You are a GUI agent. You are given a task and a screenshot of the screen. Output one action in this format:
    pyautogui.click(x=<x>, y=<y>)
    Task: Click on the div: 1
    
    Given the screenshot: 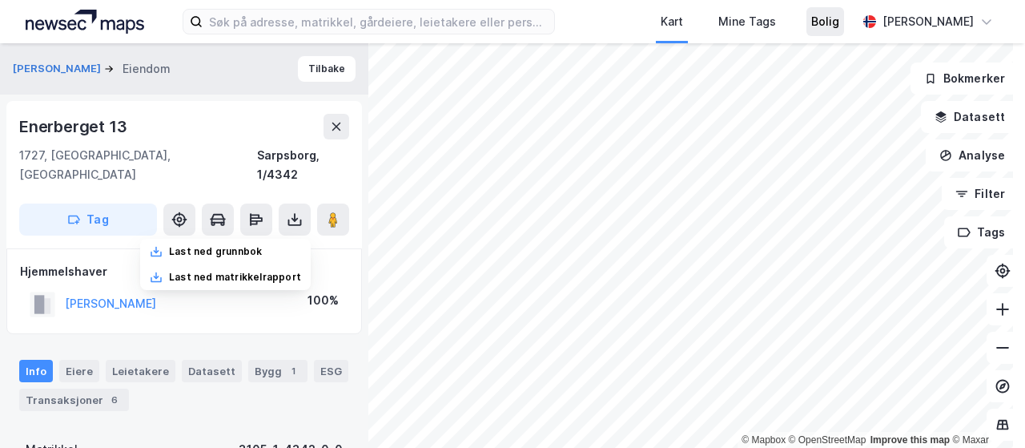 What is the action you would take?
    pyautogui.click(x=293, y=371)
    